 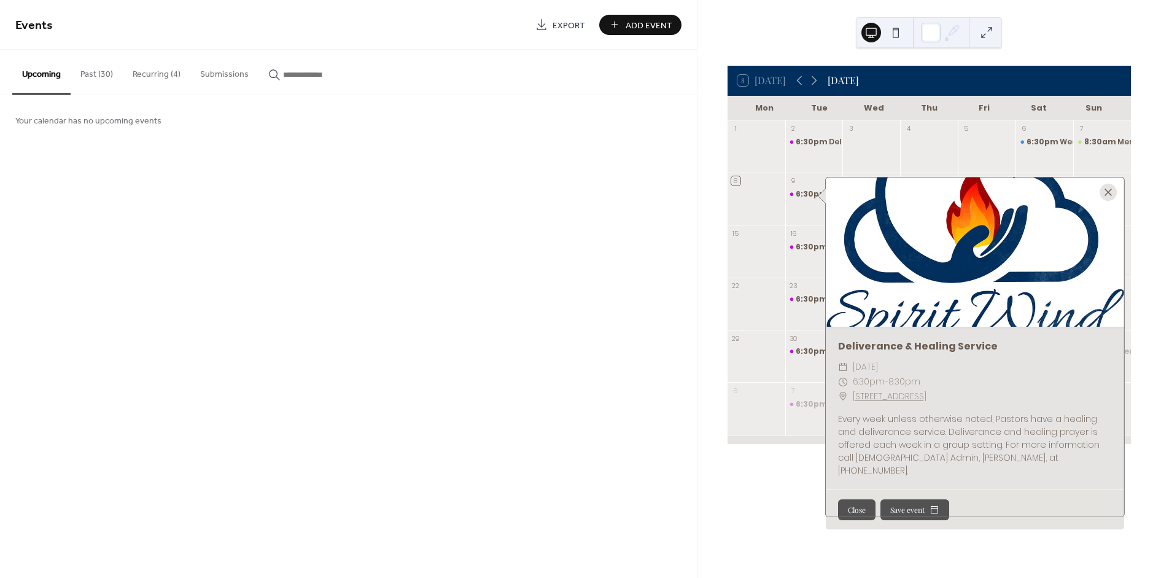 What do you see at coordinates (793, 128) in the screenshot?
I see `div: 2` at bounding box center [793, 128].